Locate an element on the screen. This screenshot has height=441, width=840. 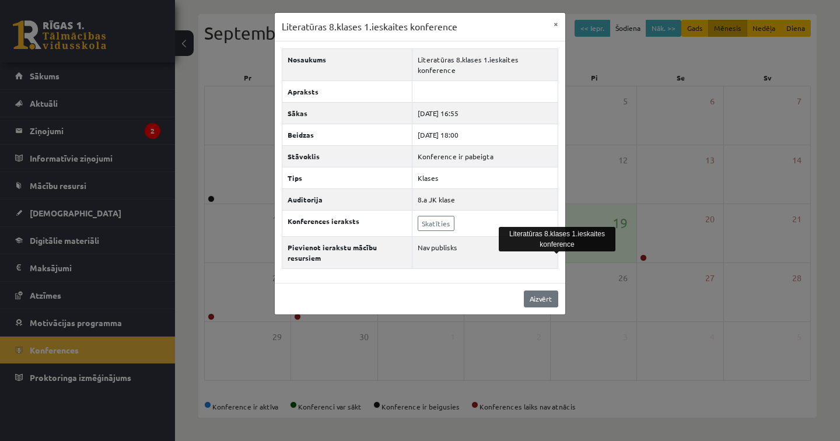
td: Konference ir pabeigta is located at coordinates (485, 156).